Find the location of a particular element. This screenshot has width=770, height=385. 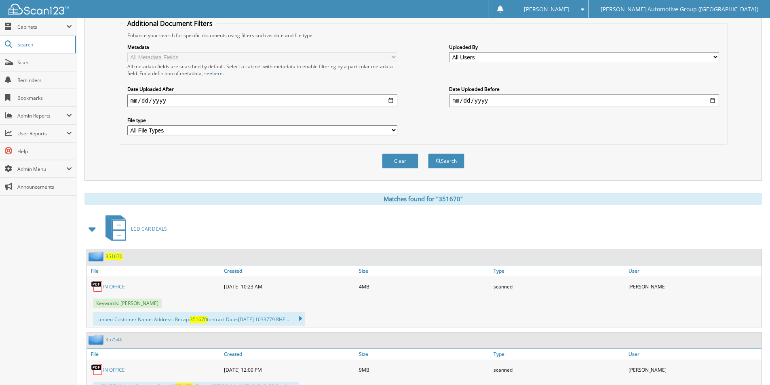

label: File type is located at coordinates (262, 120).